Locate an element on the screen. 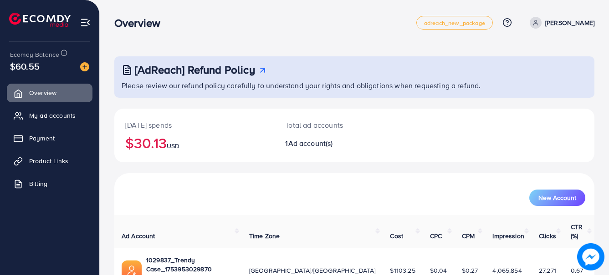 The image size is (609, 275). h3: Overview is located at coordinates (141, 23).